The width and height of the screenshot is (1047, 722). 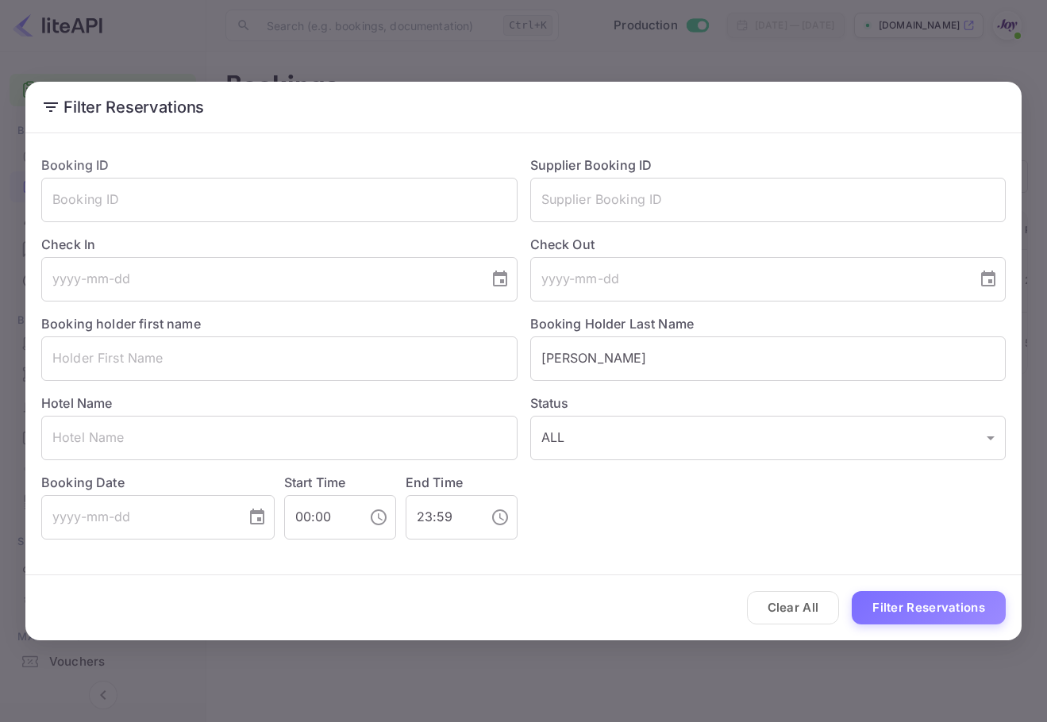 What do you see at coordinates (612, 324) in the screenshot?
I see `label: Booking Holder Last Name` at bounding box center [612, 324].